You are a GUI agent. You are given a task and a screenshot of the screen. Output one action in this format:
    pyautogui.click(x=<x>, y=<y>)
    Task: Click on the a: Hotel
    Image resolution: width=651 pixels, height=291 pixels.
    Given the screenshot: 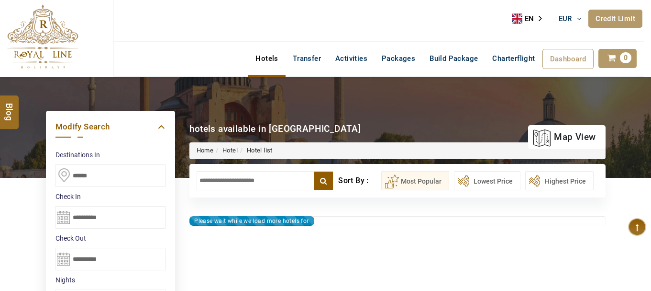 What is the action you would take?
    pyautogui.click(x=230, y=150)
    